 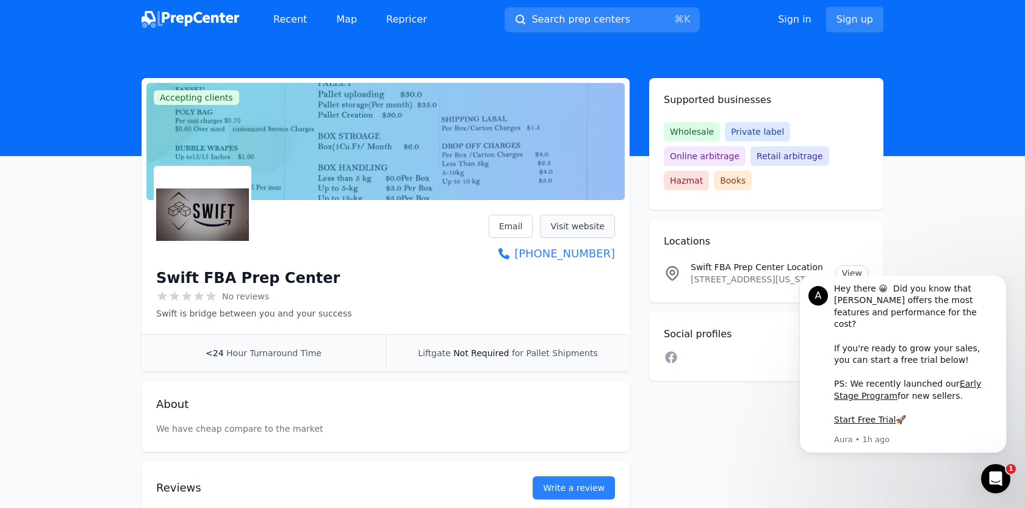 What do you see at coordinates (325, 488) in the screenshot?
I see `h2: Reviews` at bounding box center [325, 488].